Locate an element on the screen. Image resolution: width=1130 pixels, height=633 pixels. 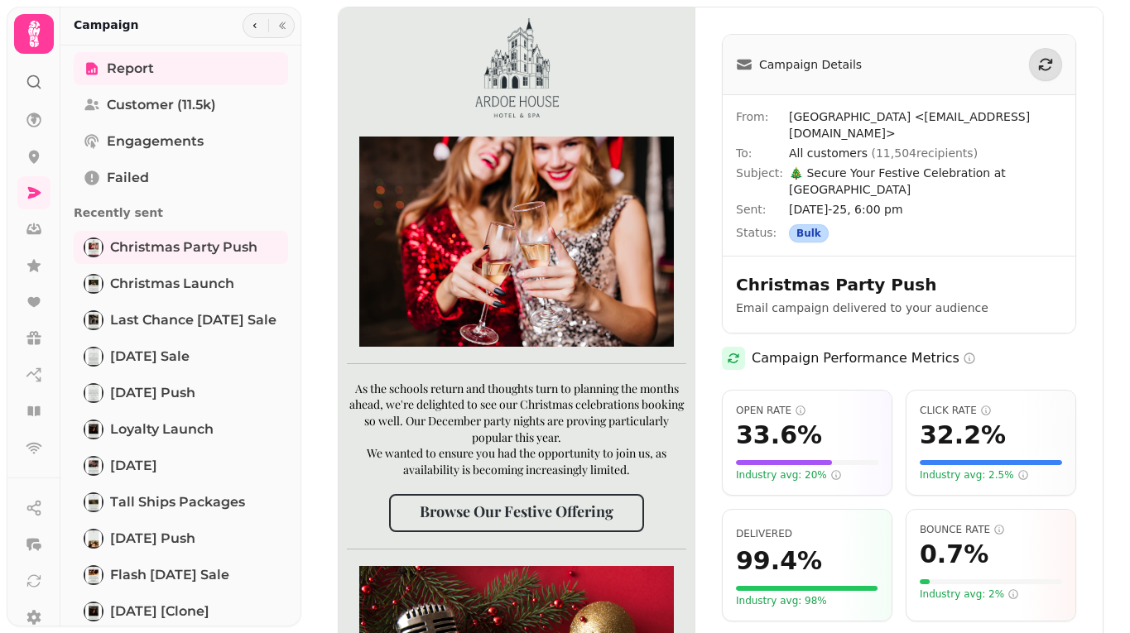
div: Visual representation of your click rate (32.2%) compared to a scale of 20%. The fuller the bar, ... is located at coordinates (991, 463).